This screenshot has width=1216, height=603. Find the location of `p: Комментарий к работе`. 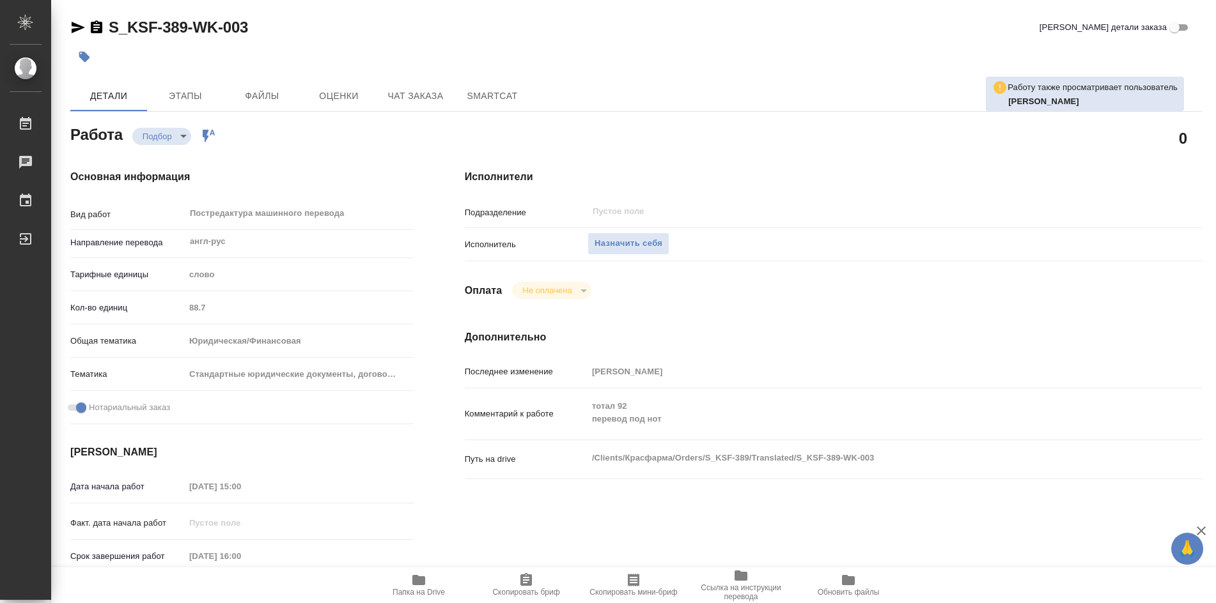

p: Комментарий к работе is located at coordinates (526, 414).